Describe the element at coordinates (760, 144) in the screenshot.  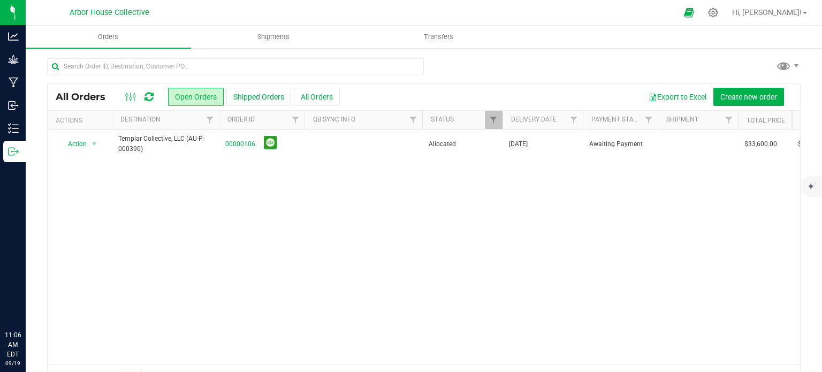
I see `span: $33,600.00` at that location.